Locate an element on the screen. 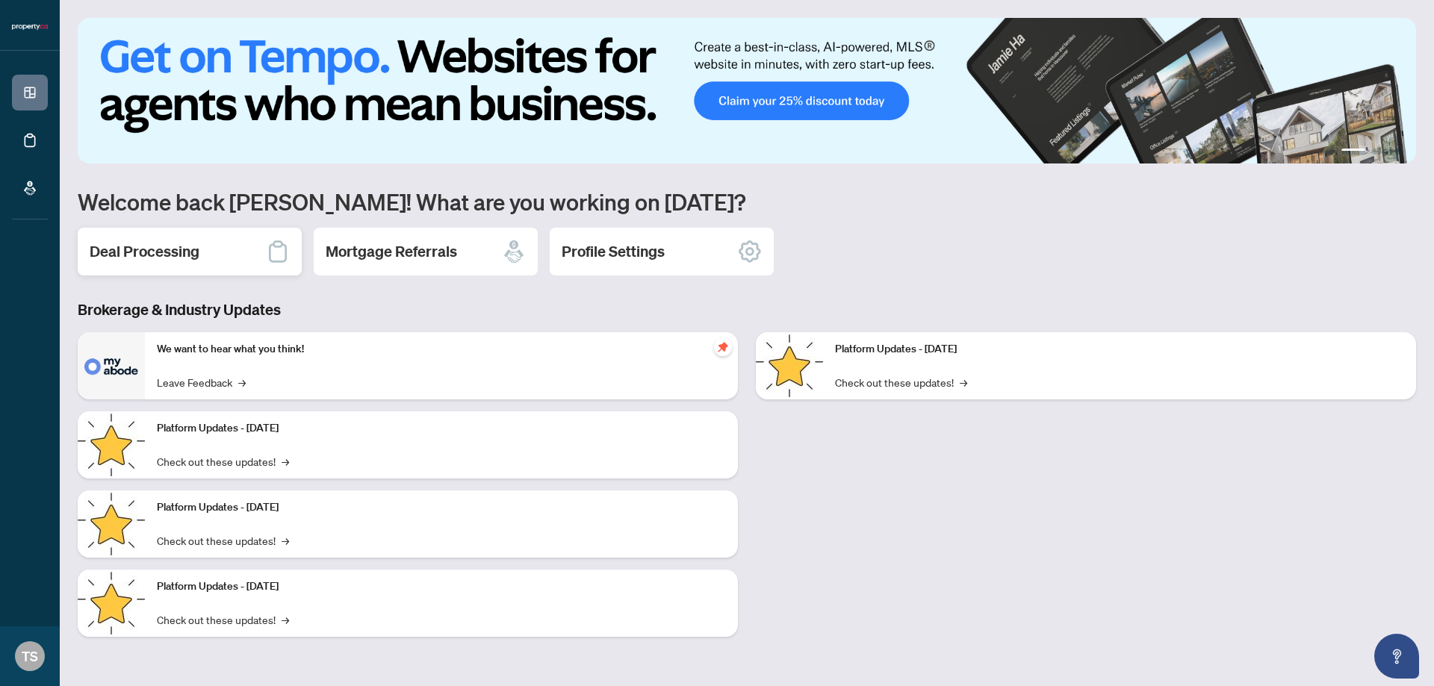 The height and width of the screenshot is (686, 1434). span: pushpin is located at coordinates (723, 347).